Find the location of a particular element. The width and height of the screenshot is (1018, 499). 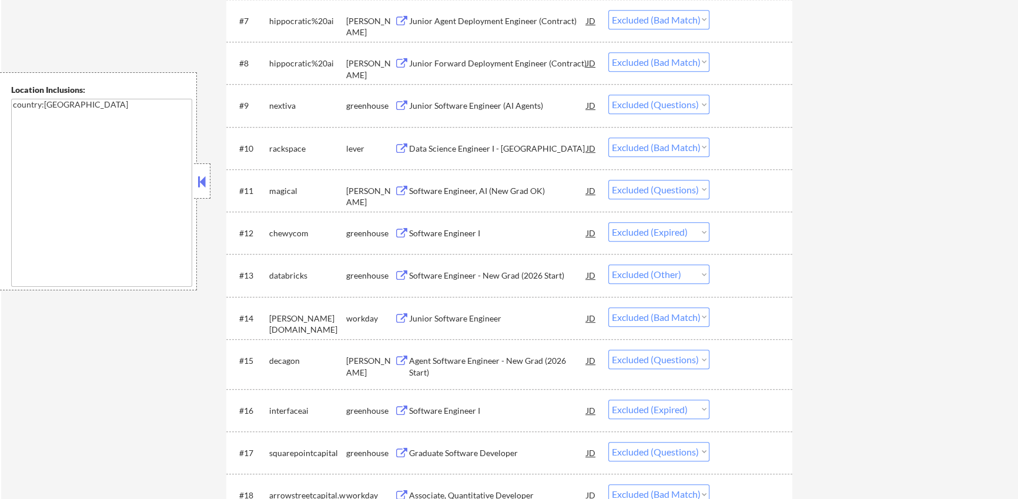

div: #8 is located at coordinates (249, 63).